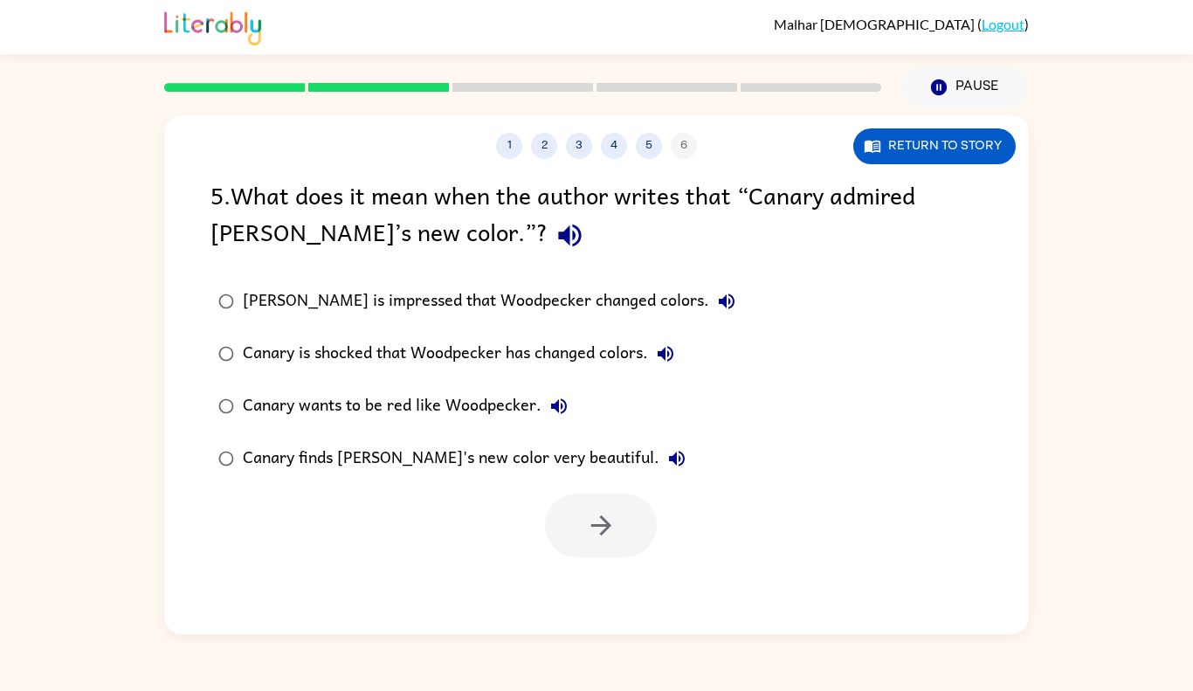 This screenshot has height=691, width=1193. Describe the element at coordinates (463, 354) in the screenshot. I see `div: Canary is shocked that Woodpecker has changed colors.` at that location.